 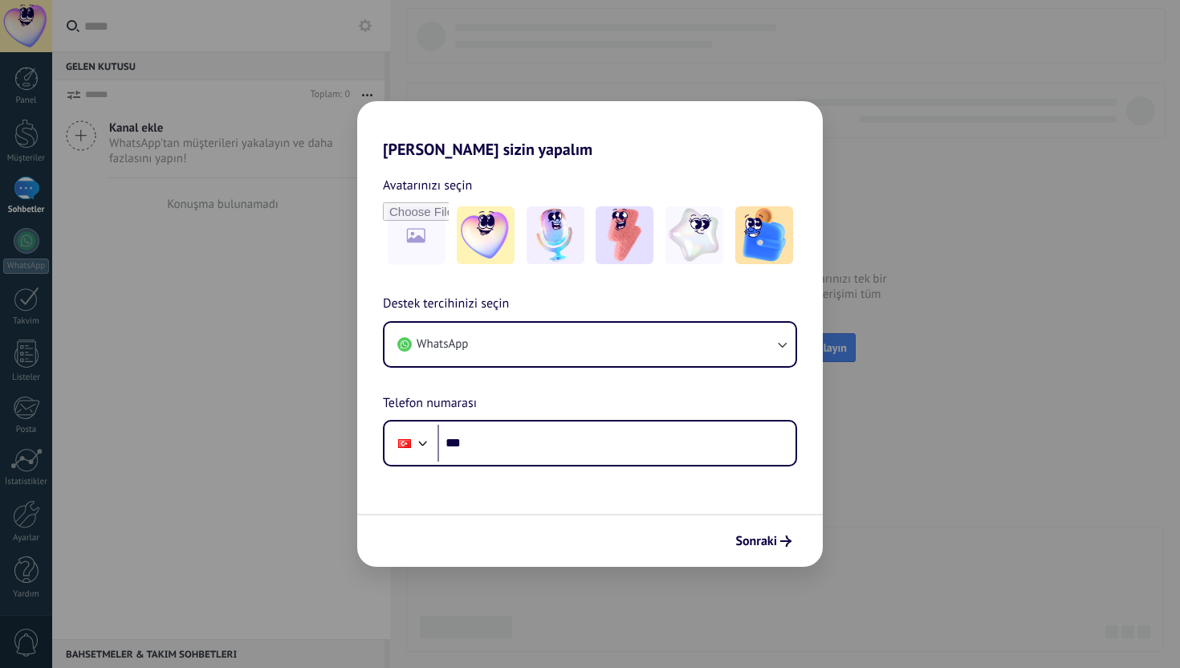 I want to click on span: Sonraki, so click(x=756, y=541).